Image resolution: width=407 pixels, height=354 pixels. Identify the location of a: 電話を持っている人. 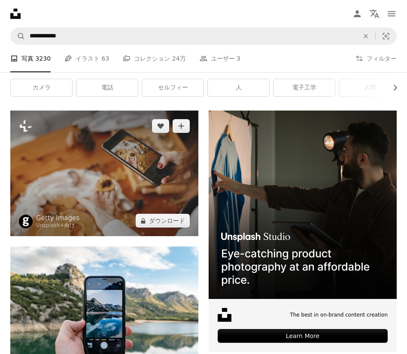
(104, 313).